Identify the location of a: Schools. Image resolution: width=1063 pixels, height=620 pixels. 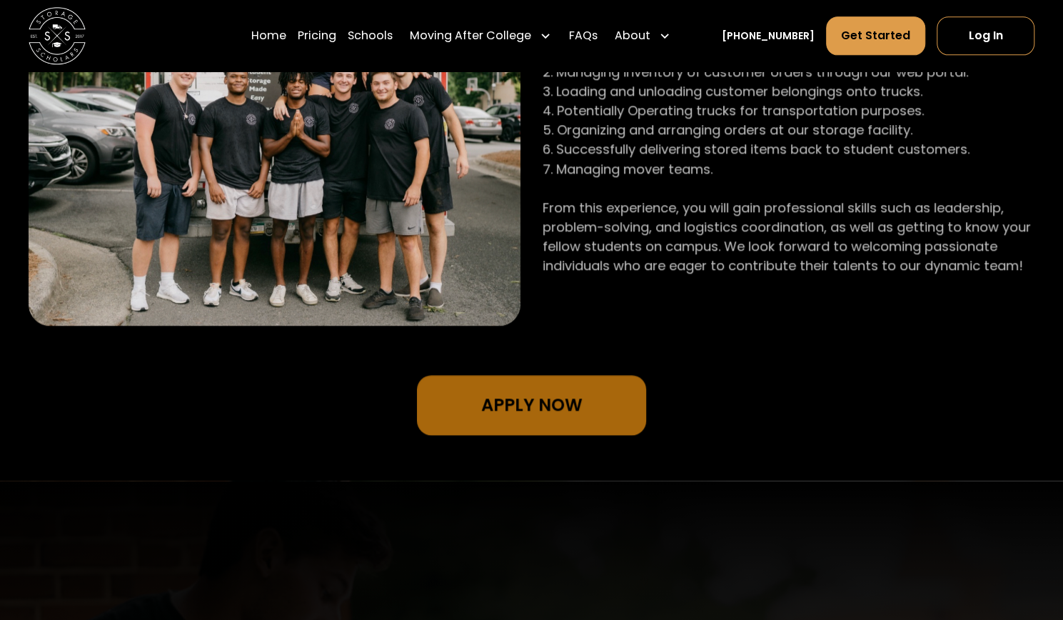
(370, 36).